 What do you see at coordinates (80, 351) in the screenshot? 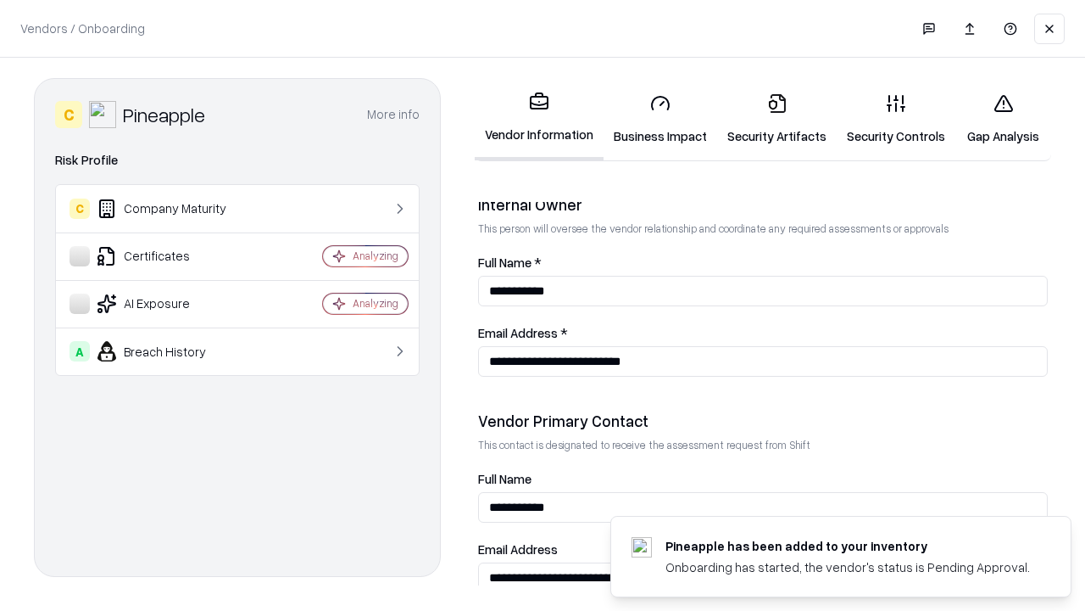
I see `div: A` at bounding box center [80, 351].